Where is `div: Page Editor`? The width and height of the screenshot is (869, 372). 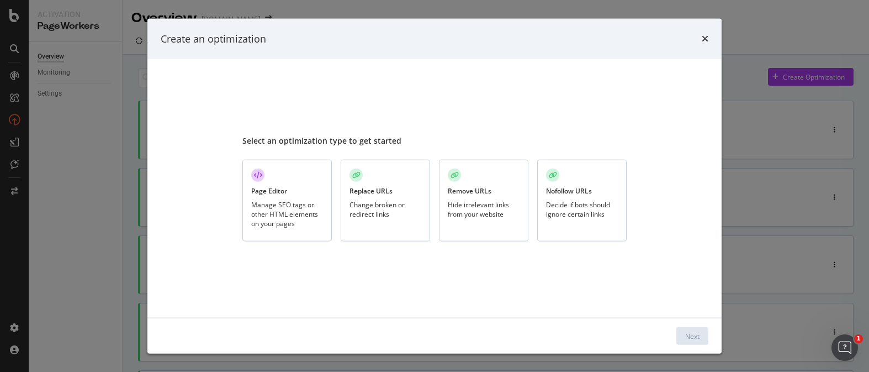
div: Page Editor is located at coordinates (269, 190).